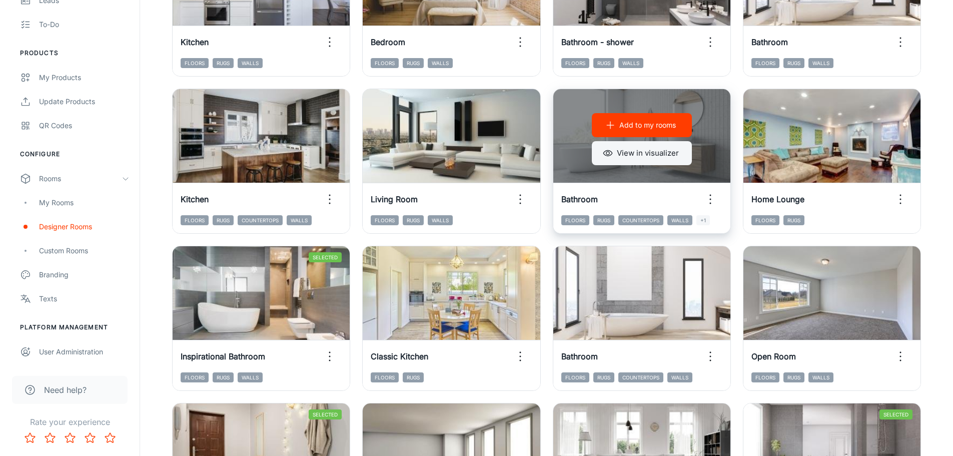  Describe the element at coordinates (84, 25) in the screenshot. I see `div: To-do` at that location.